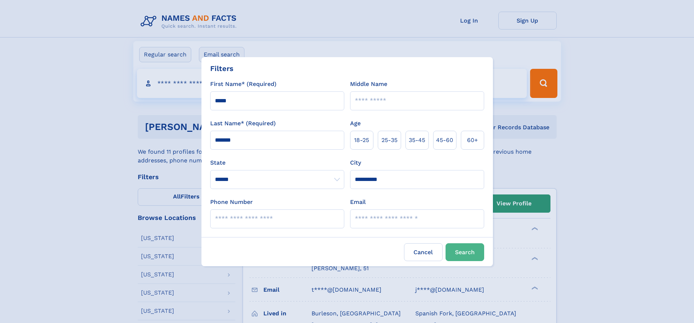  I want to click on span: 18‑25, so click(361, 140).